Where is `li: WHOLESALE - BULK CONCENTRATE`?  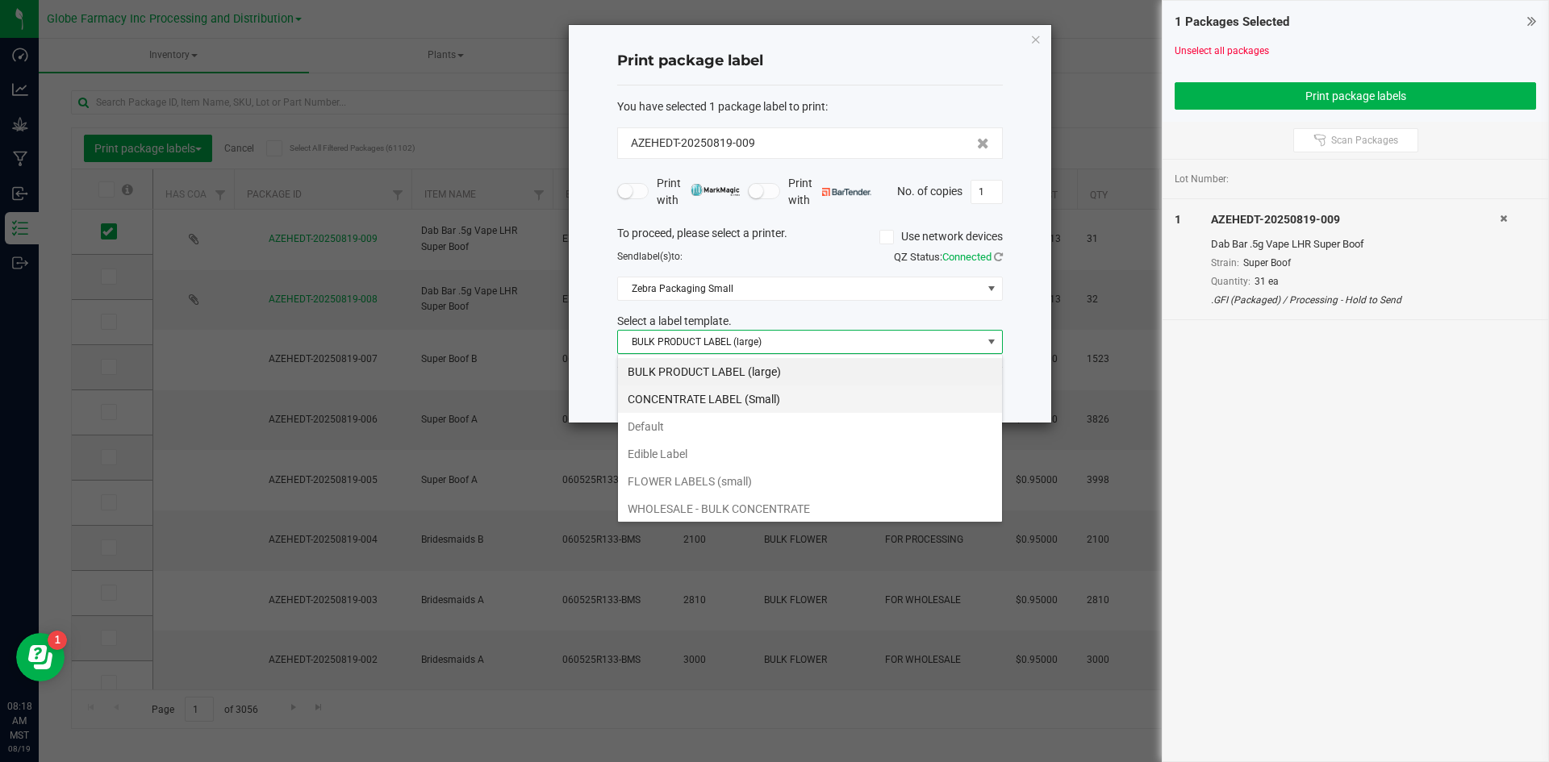
li: WHOLESALE - BULK CONCENTRATE is located at coordinates (810, 509).